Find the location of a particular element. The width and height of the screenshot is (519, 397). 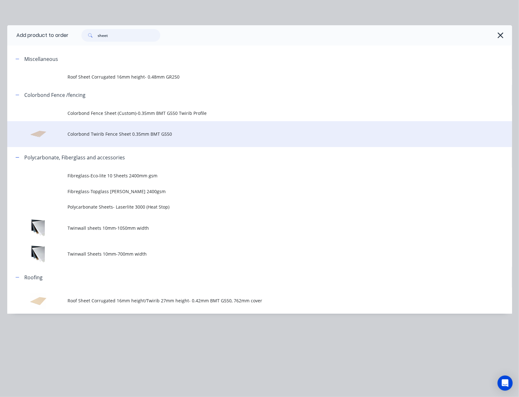

input: Search... is located at coordinates (129, 35).